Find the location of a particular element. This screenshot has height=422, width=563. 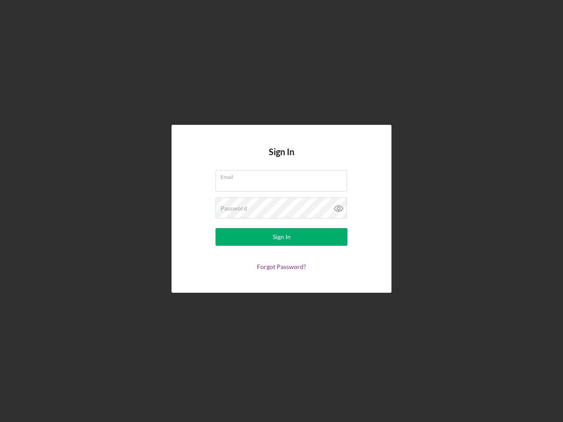

button: Sign In is located at coordinates (281, 237).